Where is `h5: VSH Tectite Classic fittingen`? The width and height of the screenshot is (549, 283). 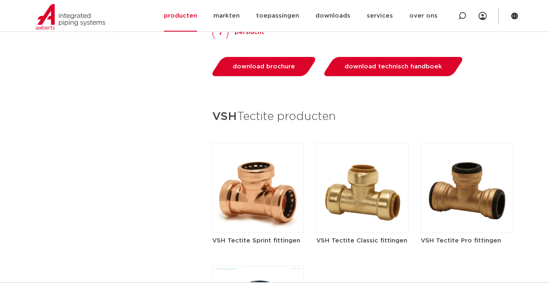
h5: VSH Tectite Classic fittingen is located at coordinates (362, 241).